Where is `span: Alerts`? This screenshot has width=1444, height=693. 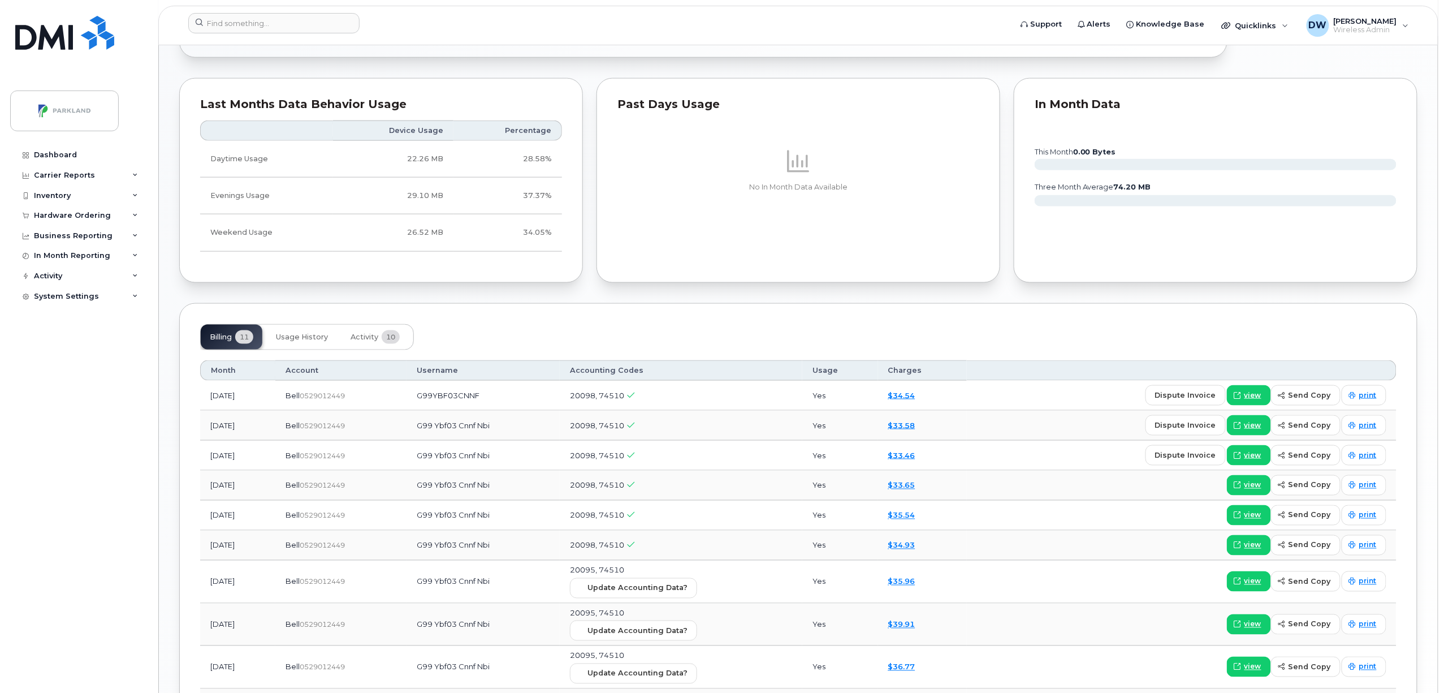
span: Alerts is located at coordinates (1099, 24).